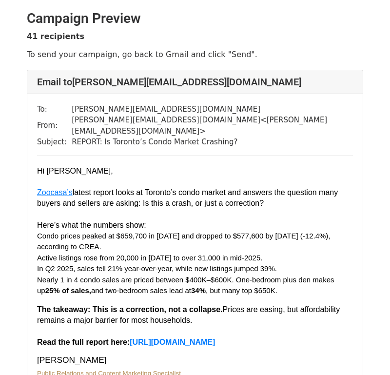 The width and height of the screenshot is (390, 375). I want to click on span: Prices are easing, but affordability remains a major barrier for most households., so click(190, 314).